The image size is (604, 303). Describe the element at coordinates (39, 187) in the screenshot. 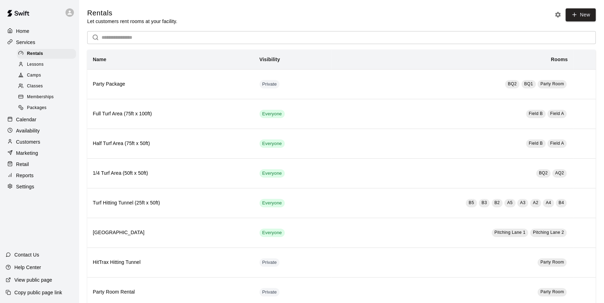

I see `a: Settings` at that location.